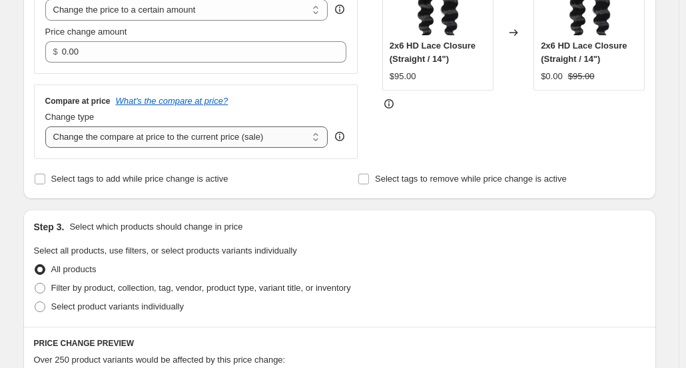  What do you see at coordinates (471, 179) in the screenshot?
I see `span: Select tags to remove while price change is active` at bounding box center [471, 179].